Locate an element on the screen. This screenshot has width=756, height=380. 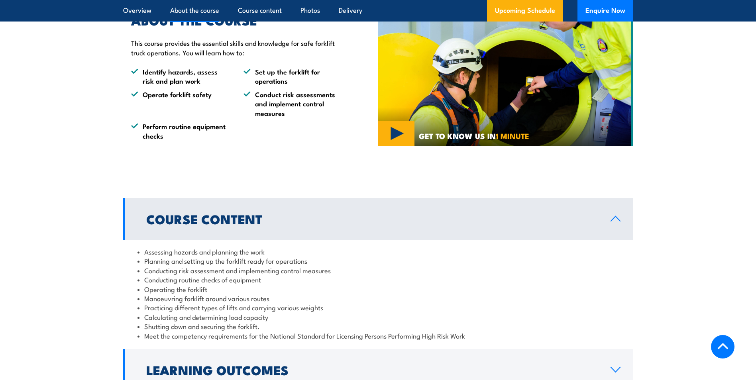
li: Identify hazards, assess risk and plan work is located at coordinates (180, 76).